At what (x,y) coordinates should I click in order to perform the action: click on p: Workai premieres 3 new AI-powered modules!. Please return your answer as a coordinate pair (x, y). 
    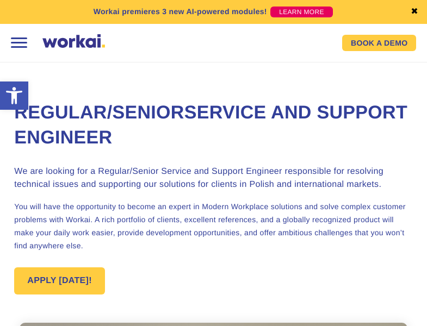
    Looking at the image, I should click on (180, 11).